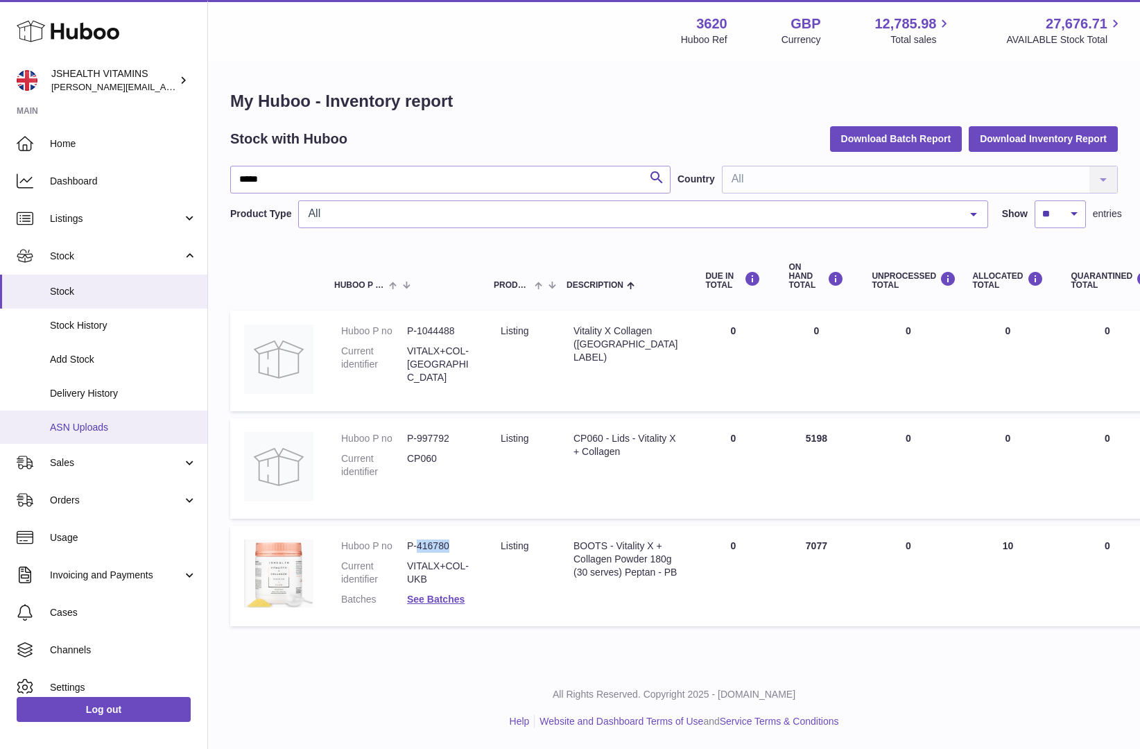 The height and width of the screenshot is (749, 1140). What do you see at coordinates (103, 709) in the screenshot?
I see `a: Log out` at bounding box center [103, 709].